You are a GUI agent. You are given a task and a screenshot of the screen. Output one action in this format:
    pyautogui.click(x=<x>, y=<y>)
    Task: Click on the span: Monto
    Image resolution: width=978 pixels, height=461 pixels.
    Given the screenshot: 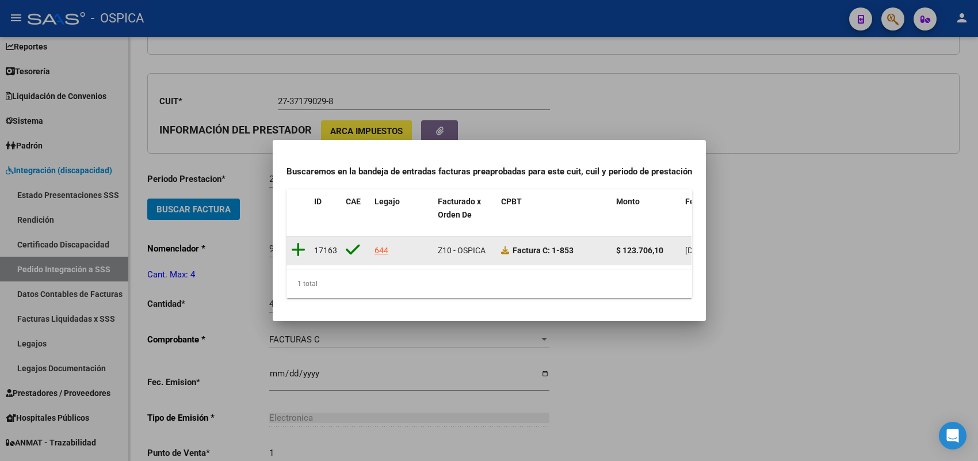 What is the action you would take?
    pyautogui.click(x=628, y=201)
    